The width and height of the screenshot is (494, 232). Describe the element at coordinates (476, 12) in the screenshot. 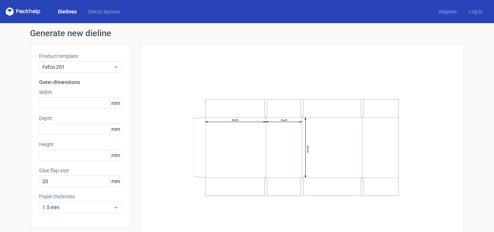

I see `a: Log in` at that location.